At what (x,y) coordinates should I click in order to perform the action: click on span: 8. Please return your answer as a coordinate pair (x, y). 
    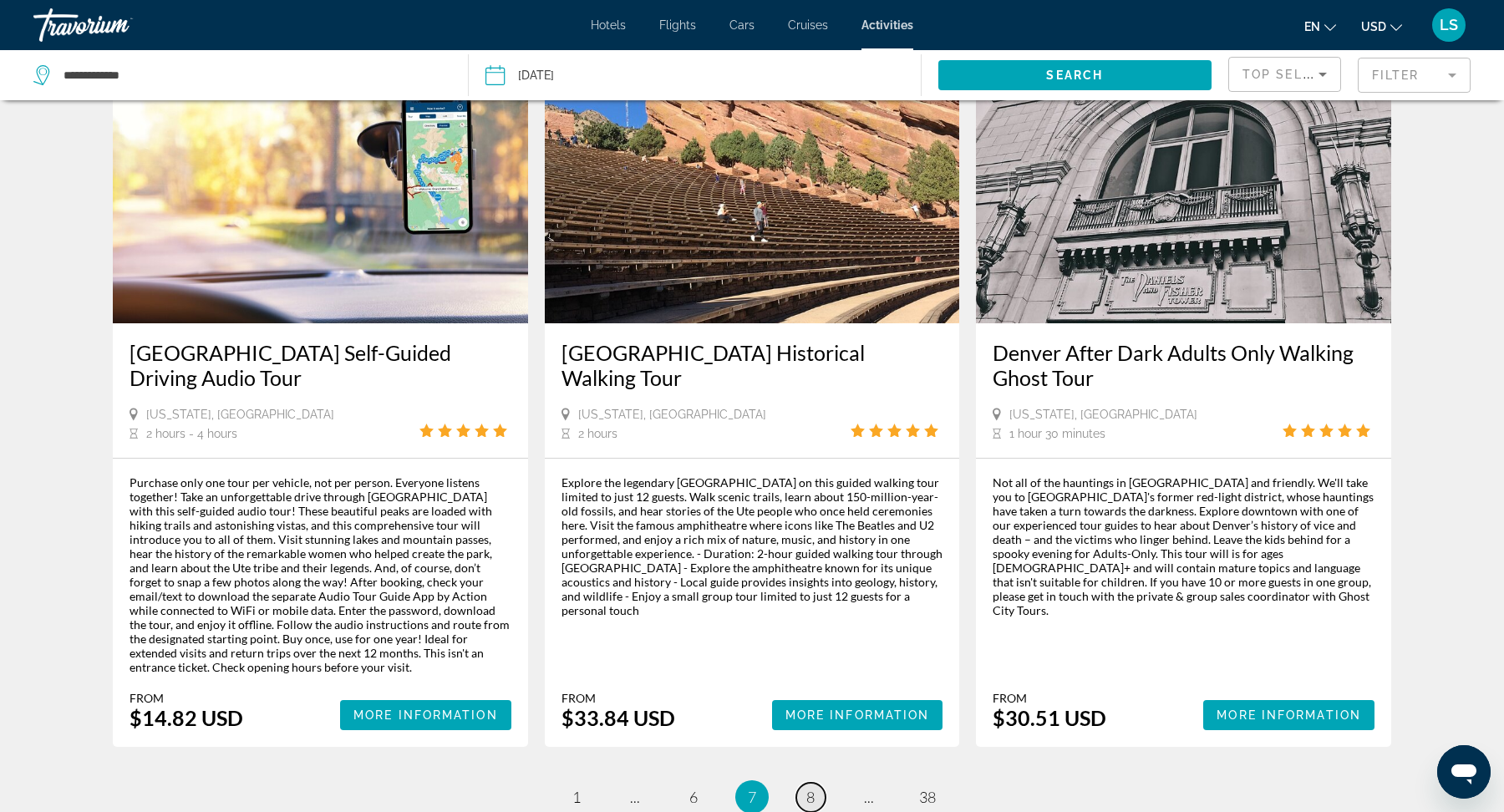
    Looking at the image, I should click on (811, 797).